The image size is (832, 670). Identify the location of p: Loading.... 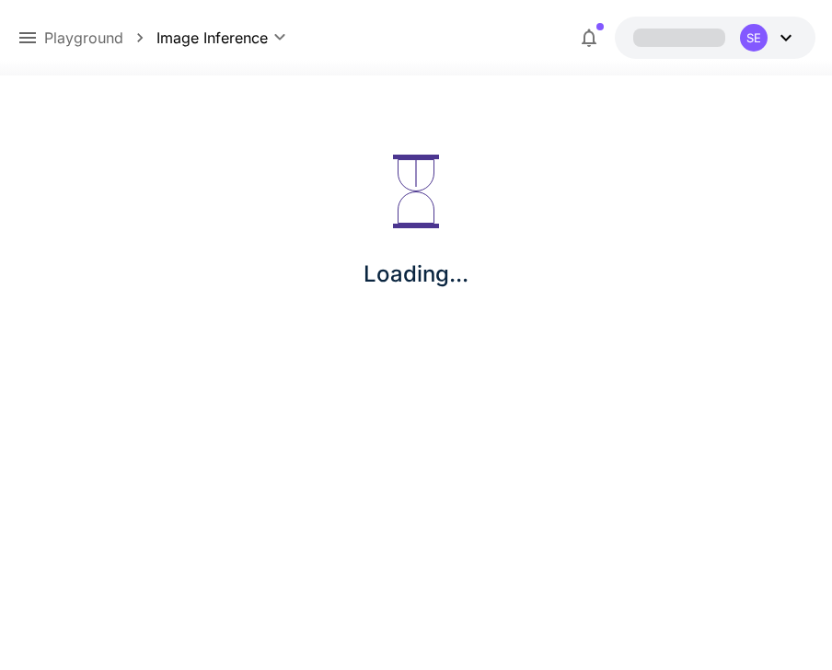
(416, 274).